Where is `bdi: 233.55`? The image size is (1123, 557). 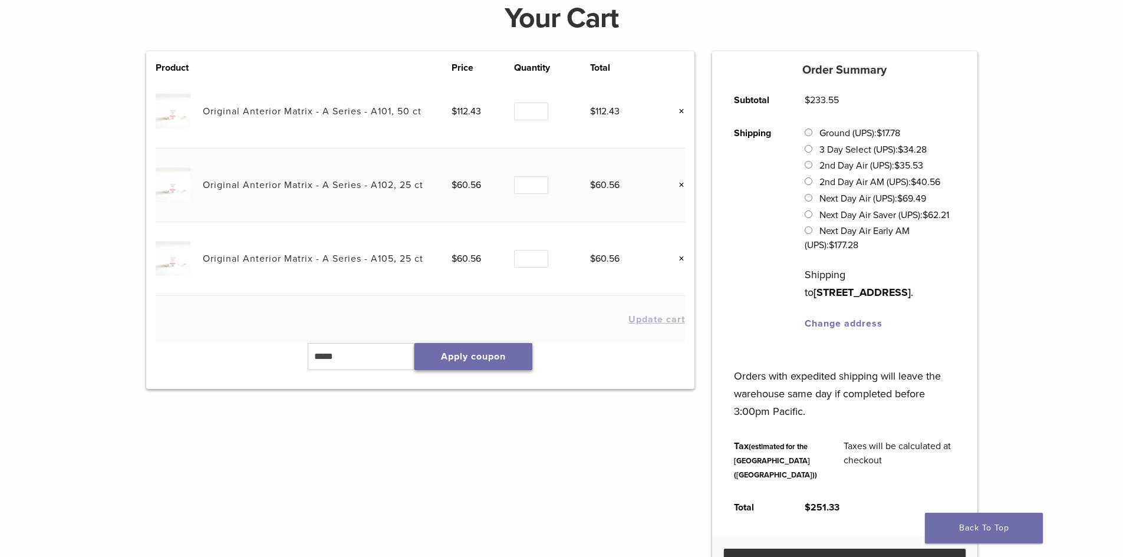
bdi: 233.55 is located at coordinates (822, 100).